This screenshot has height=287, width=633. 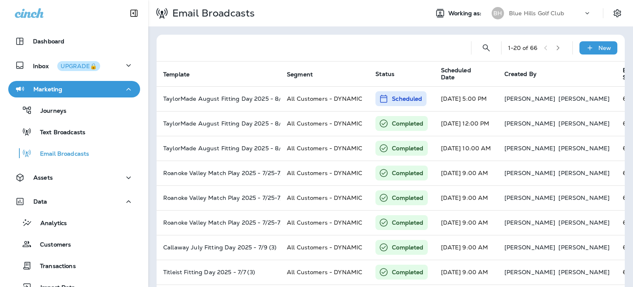 What do you see at coordinates (74, 177) in the screenshot?
I see `button: Assets` at bounding box center [74, 177].